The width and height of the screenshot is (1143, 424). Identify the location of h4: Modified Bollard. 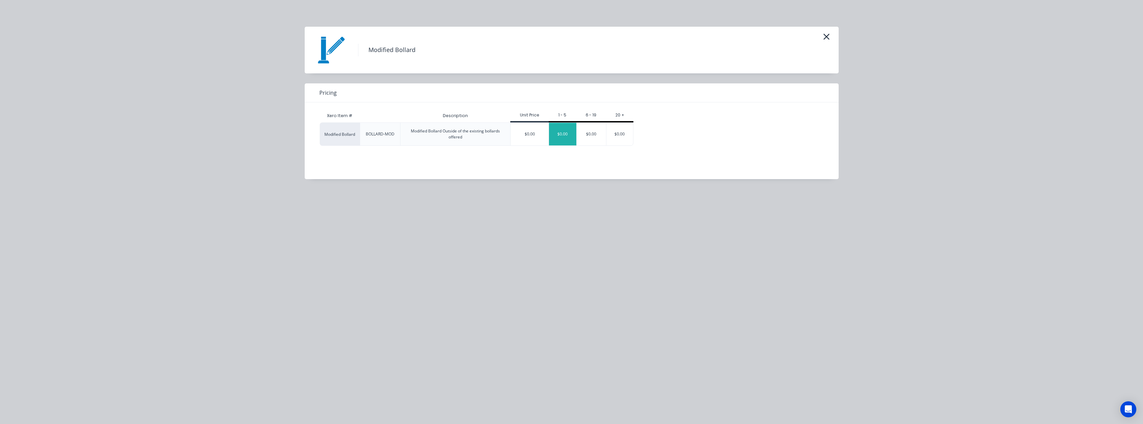
(392, 50).